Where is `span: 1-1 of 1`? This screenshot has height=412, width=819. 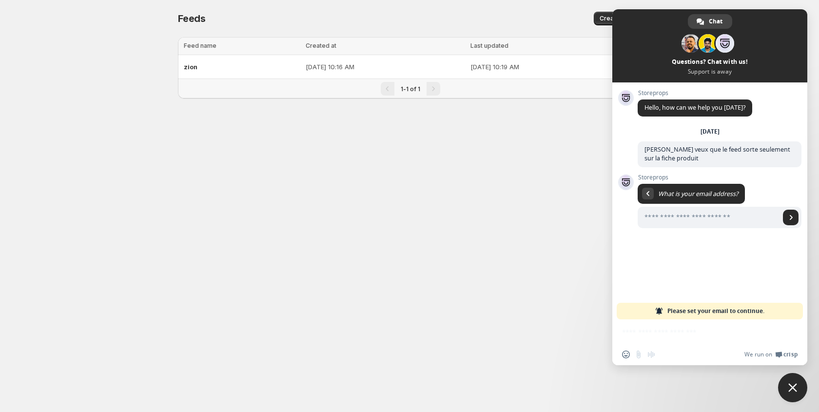 span: 1-1 of 1 is located at coordinates (410, 89).